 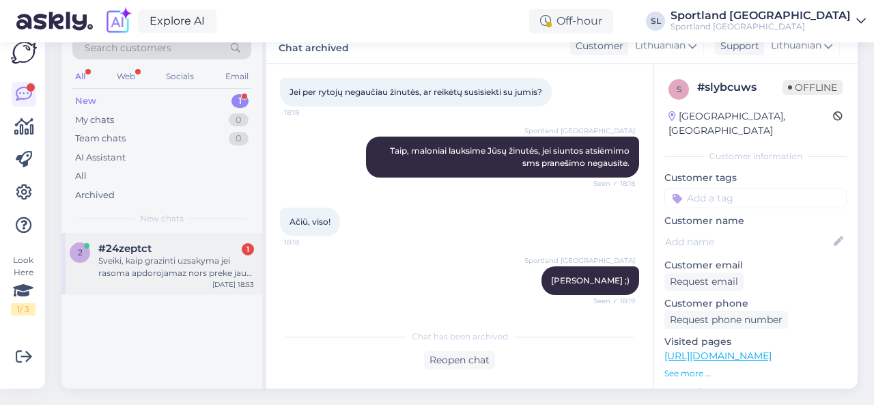 I want to click on div: Socials, so click(x=180, y=76).